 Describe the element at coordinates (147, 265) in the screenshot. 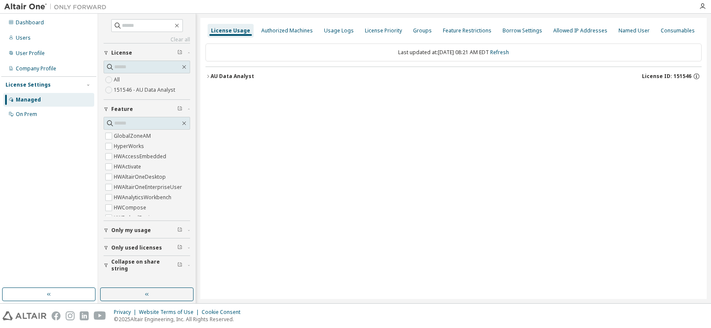

I see `button: Collapse on share string` at that location.